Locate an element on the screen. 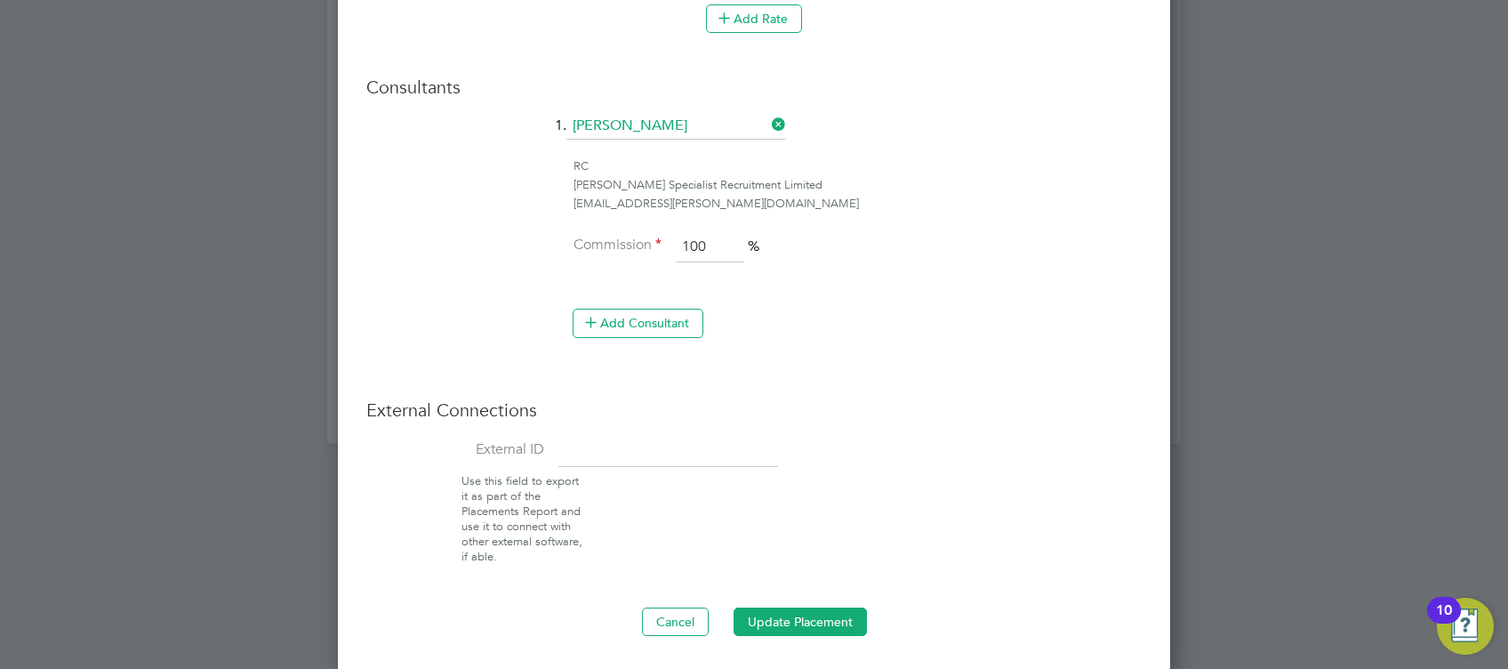 Image resolution: width=1508 pixels, height=669 pixels. h3: Consultants is located at coordinates (754, 87).